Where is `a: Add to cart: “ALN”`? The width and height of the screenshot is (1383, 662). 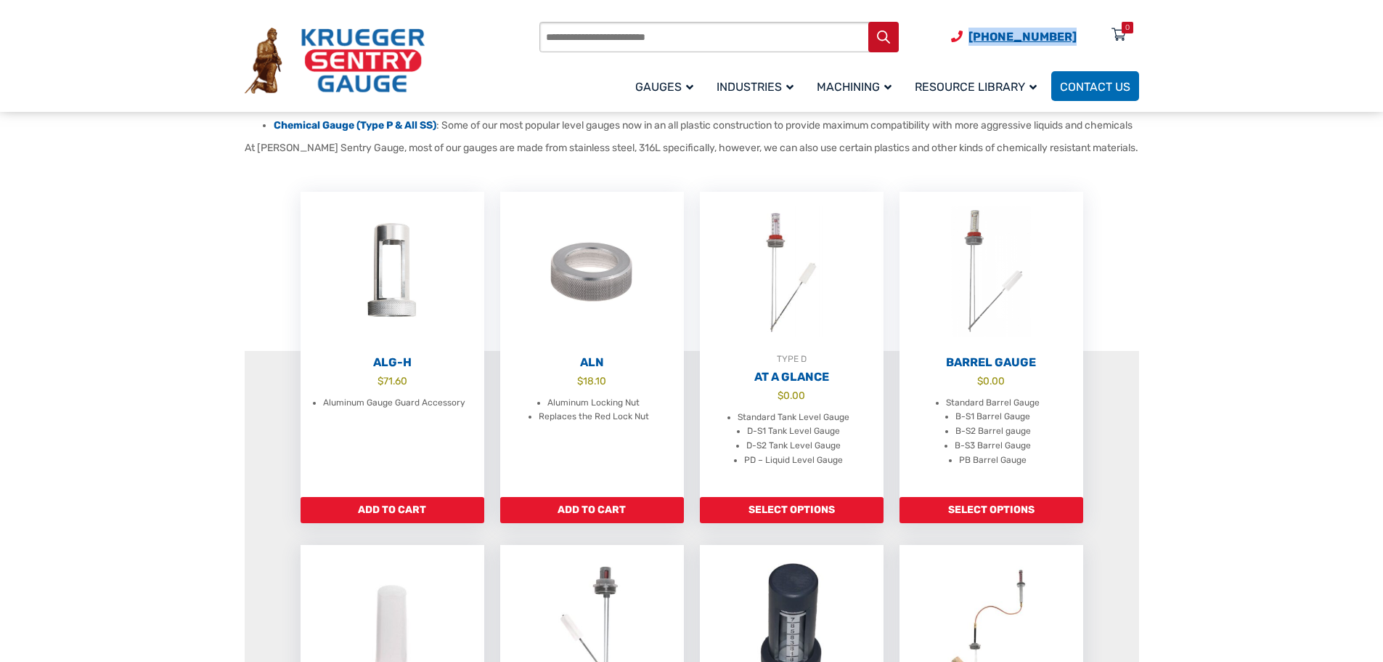 a: Add to cart: “ALN” is located at coordinates (592, 510).